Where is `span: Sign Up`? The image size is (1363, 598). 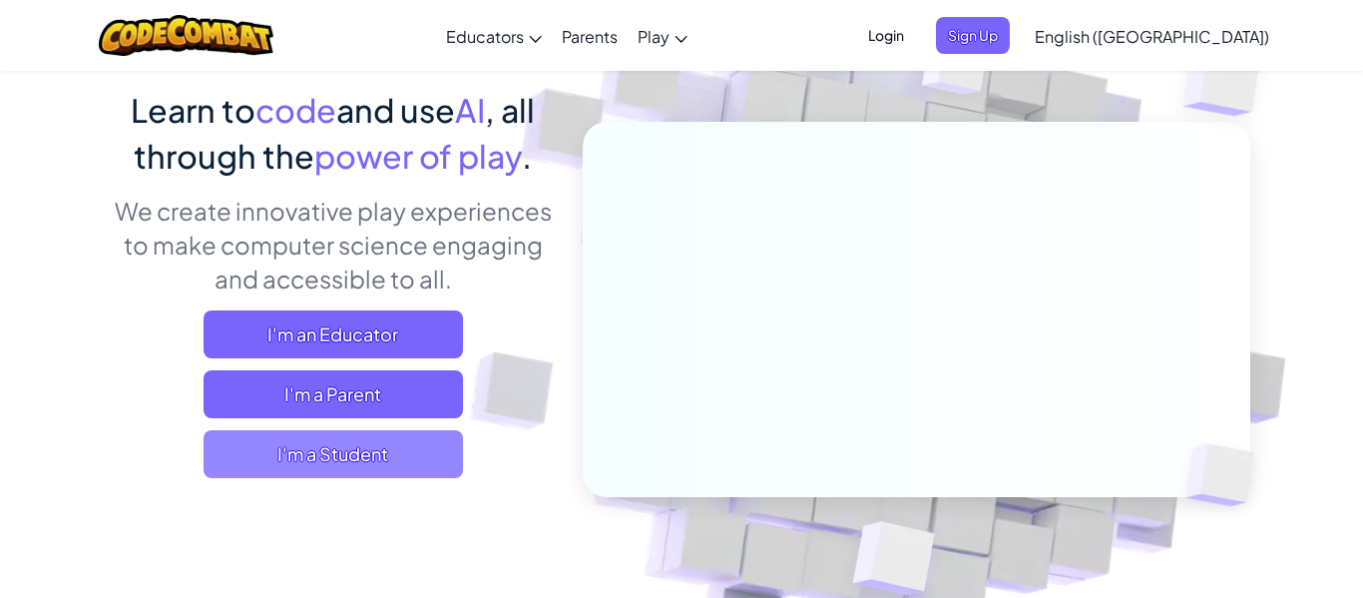
span: Sign Up is located at coordinates (973, 35).